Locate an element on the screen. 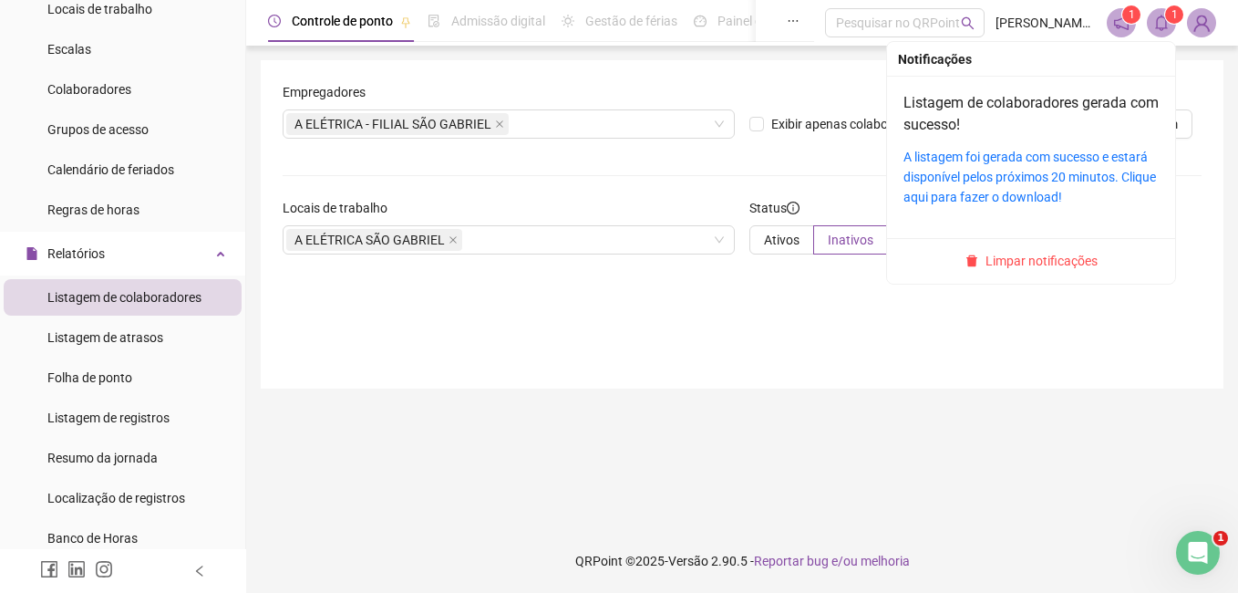 This screenshot has height=593, width=1238. span: linkedin is located at coordinates (77, 569).